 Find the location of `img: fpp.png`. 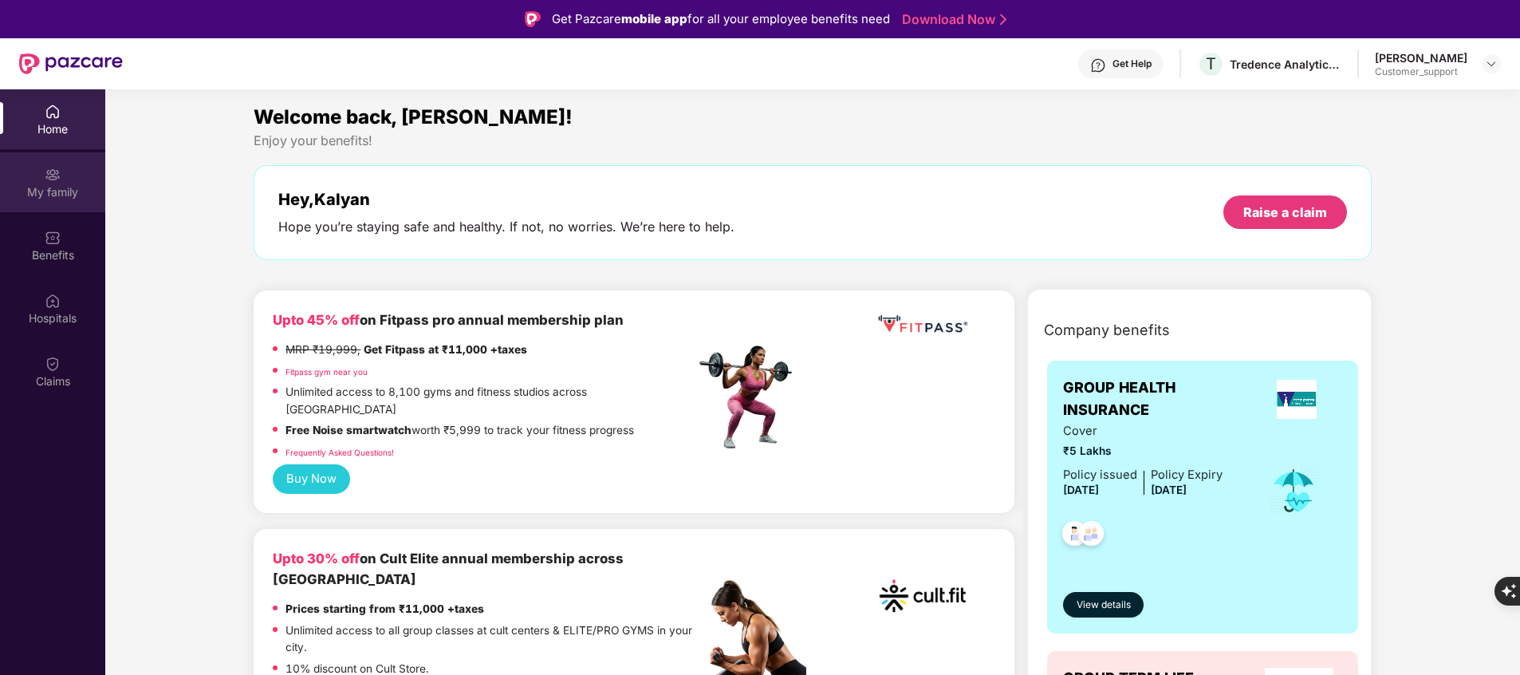

img: fpp.png is located at coordinates (750, 397).